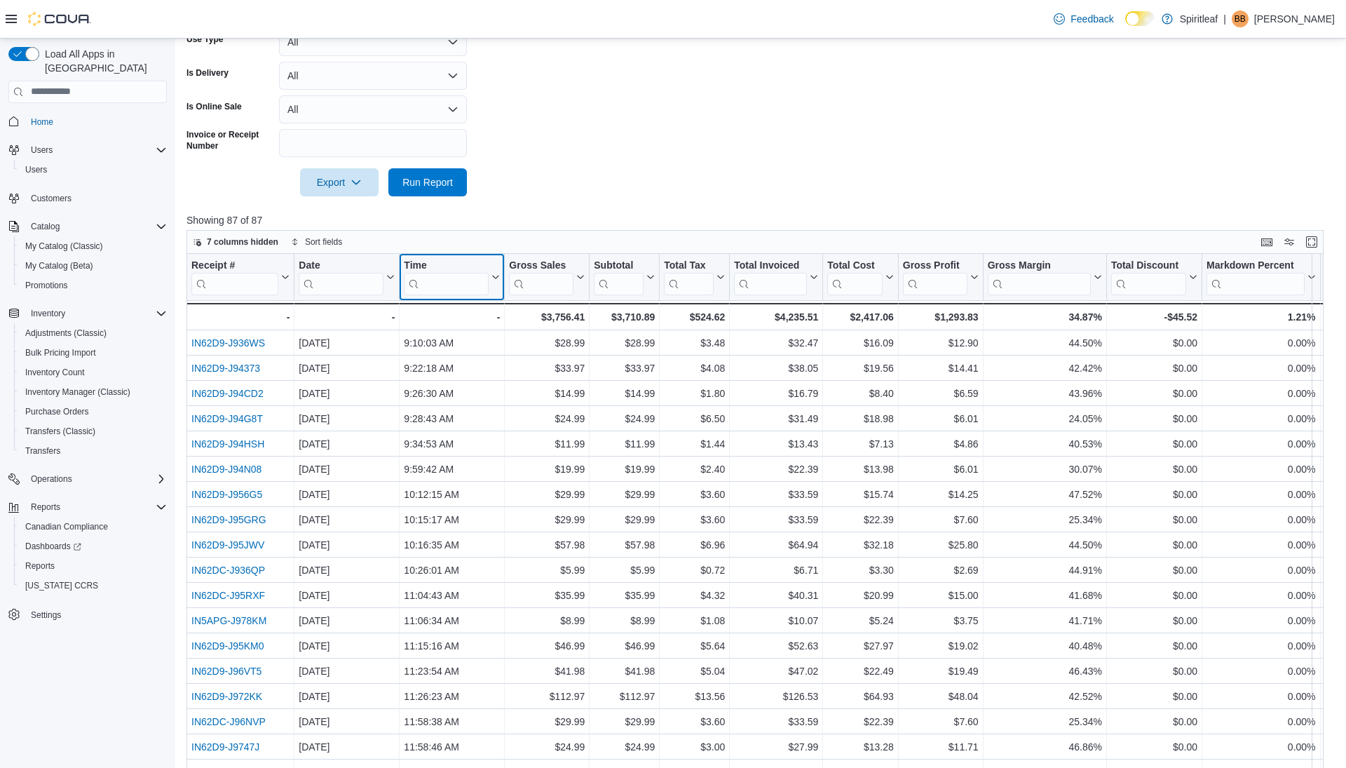  Describe the element at coordinates (1125, 26) in the screenshot. I see `span: Dark Mode` at that location.